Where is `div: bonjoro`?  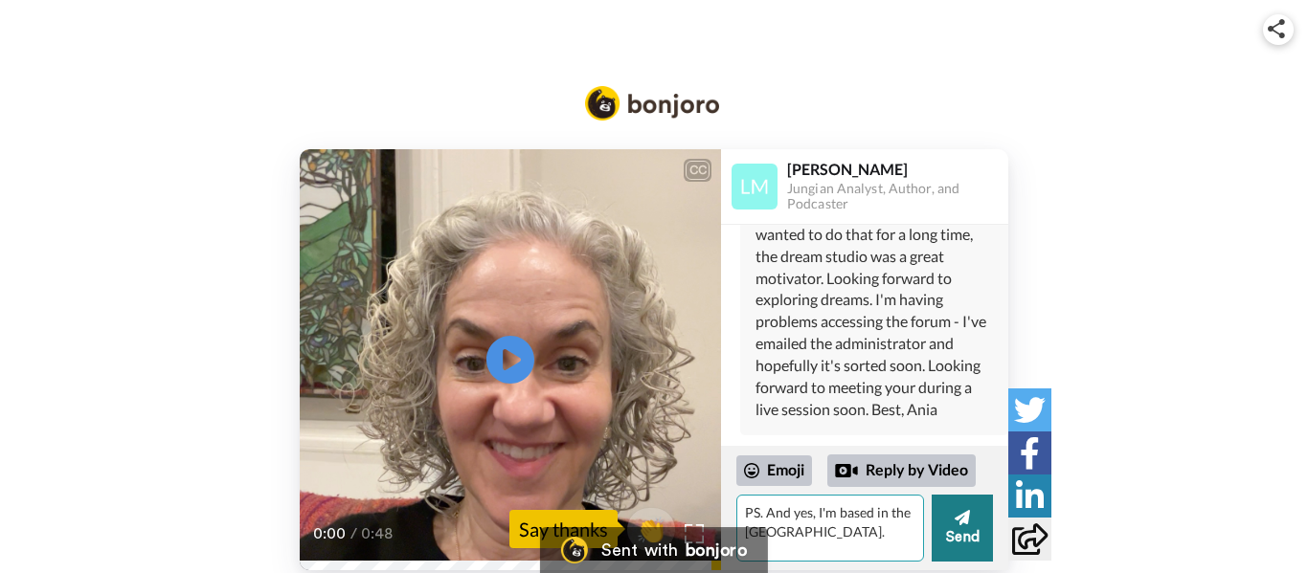 div: bonjoro is located at coordinates (716, 551).